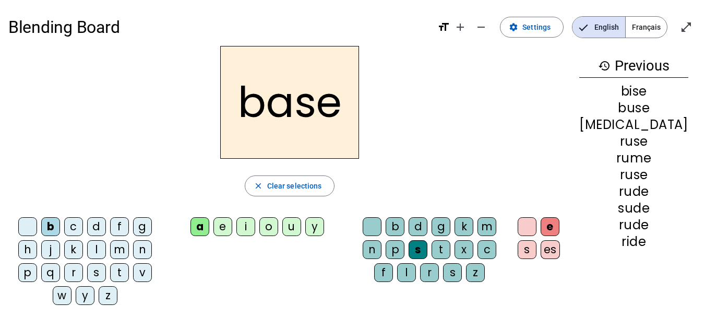  Describe the element at coordinates (634, 158) in the screenshot. I see `div: rume` at that location.